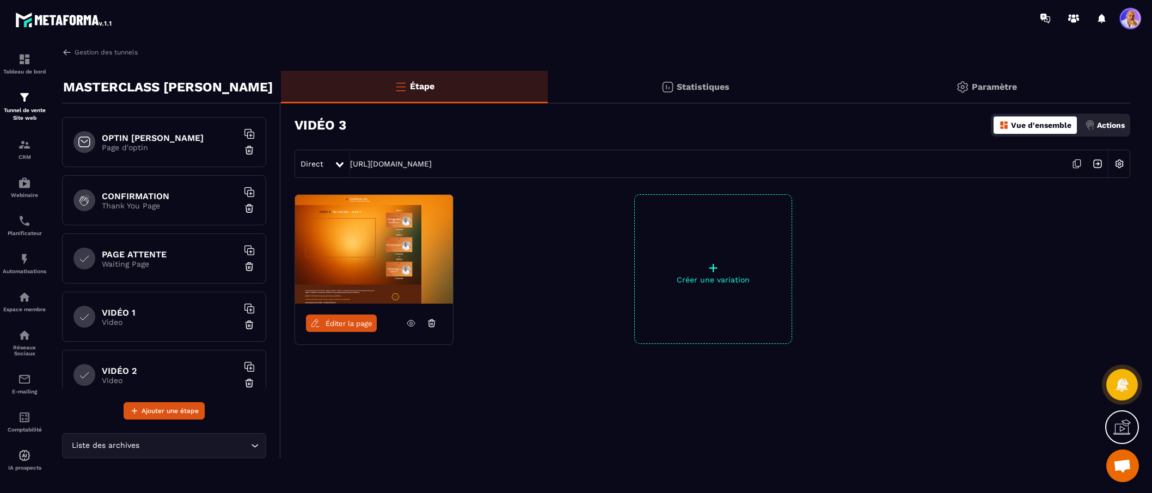 The image size is (1152, 493). What do you see at coordinates (164, 446) in the screenshot?
I see `div: Search for option` at bounding box center [164, 446].